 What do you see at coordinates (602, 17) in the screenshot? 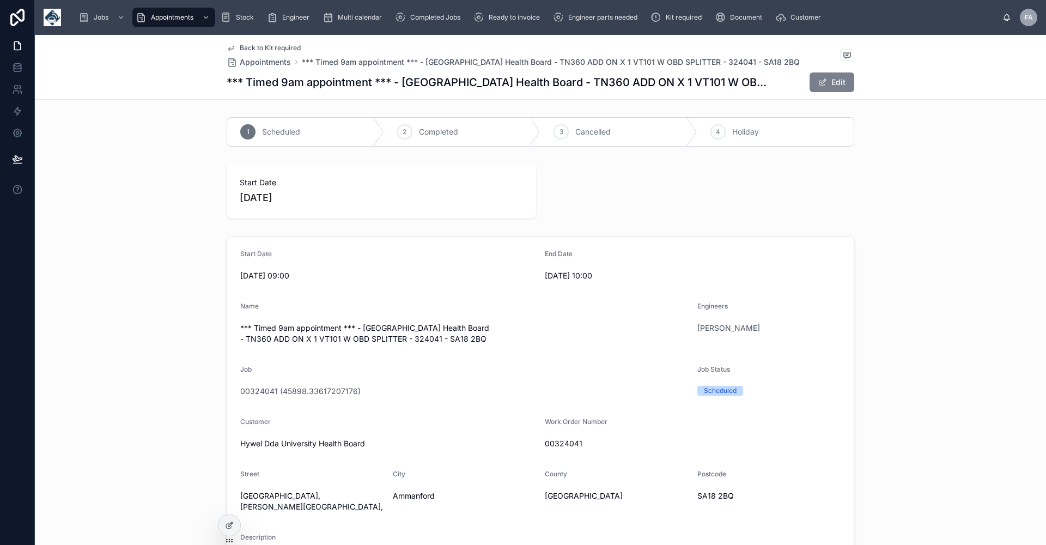
I see `span: Engineer parts needed` at bounding box center [602, 17].